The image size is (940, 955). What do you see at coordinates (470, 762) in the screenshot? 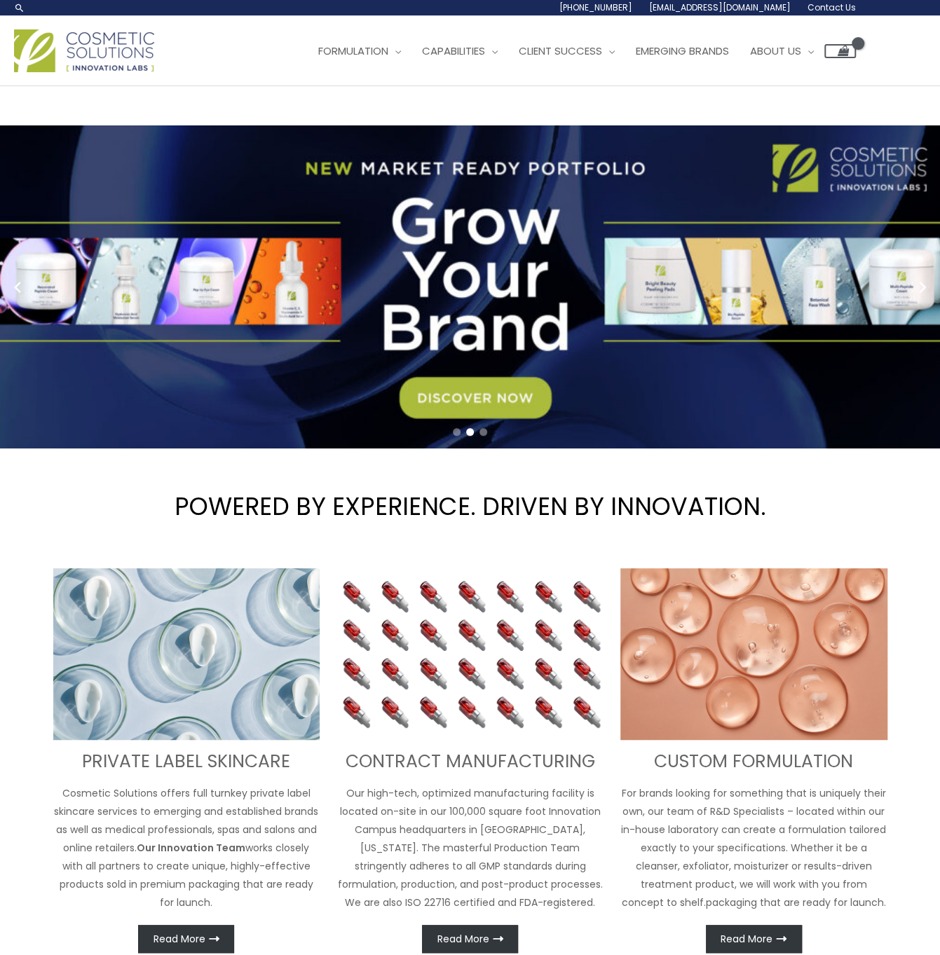
I see `h3: CONTRACT MANUFACTURING` at bounding box center [470, 762].